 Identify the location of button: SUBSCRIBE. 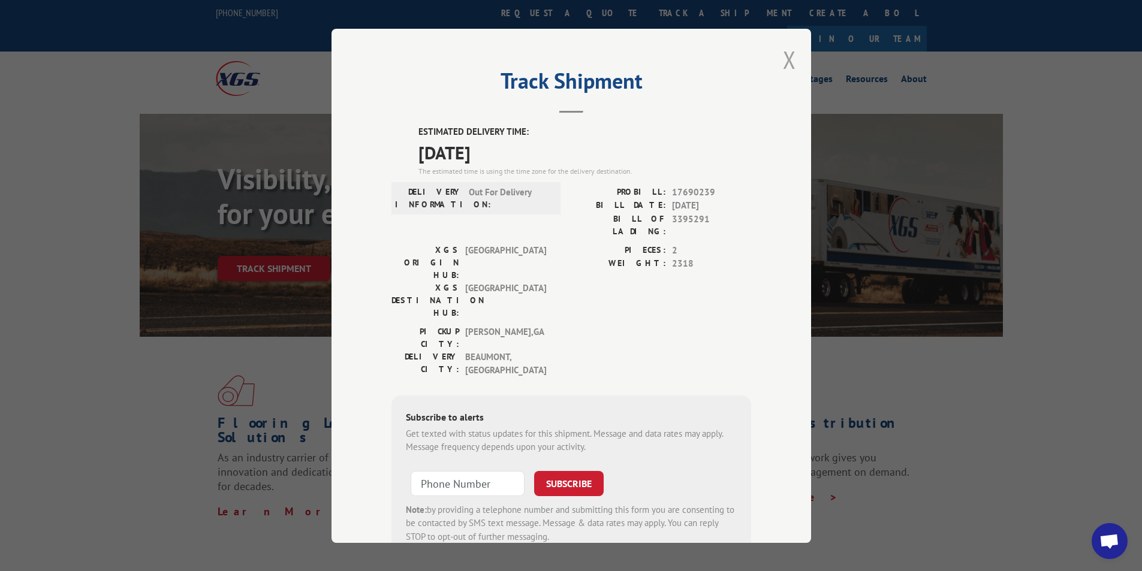
(569, 483).